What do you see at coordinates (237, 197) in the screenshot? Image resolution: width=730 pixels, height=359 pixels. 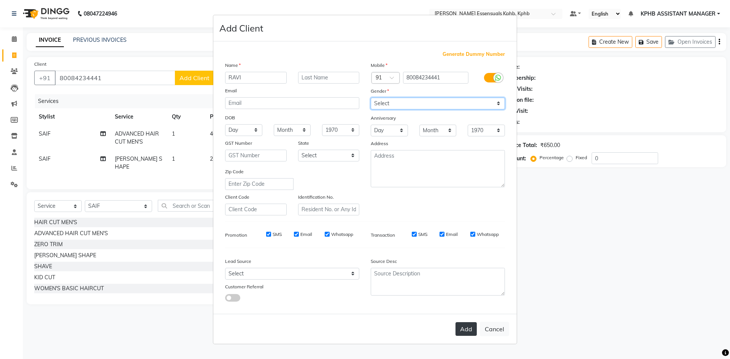 I see `label: Client Code` at bounding box center [237, 197].